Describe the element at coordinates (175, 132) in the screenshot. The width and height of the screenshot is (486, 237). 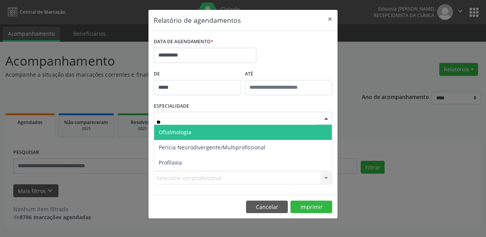
I see `span: Oftalmologia` at that location.